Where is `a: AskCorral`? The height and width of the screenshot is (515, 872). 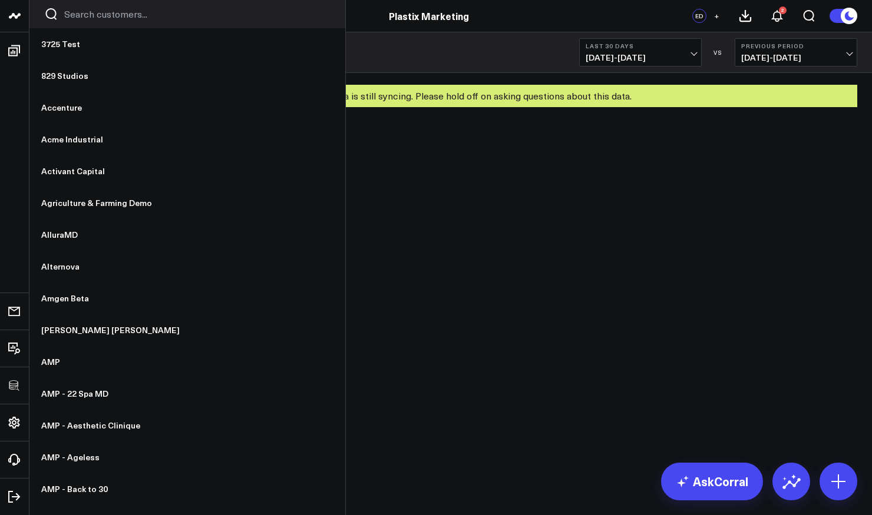 a: AskCorral is located at coordinates (712, 482).